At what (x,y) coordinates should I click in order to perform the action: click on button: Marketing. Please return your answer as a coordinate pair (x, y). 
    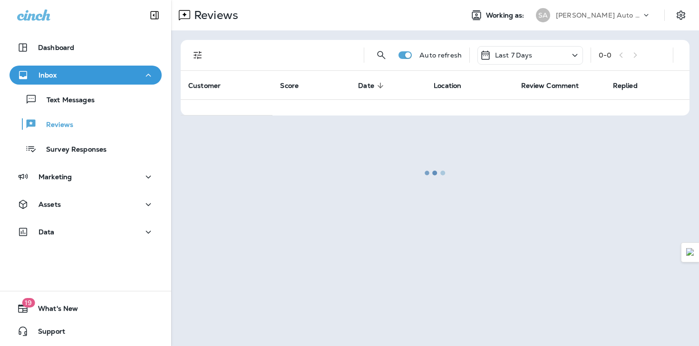
    Looking at the image, I should click on (86, 177).